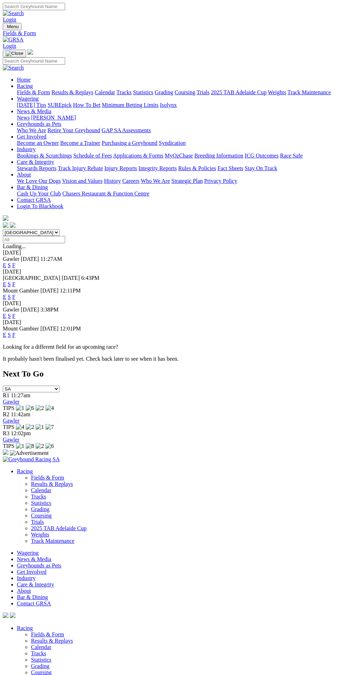 This screenshot has width=345, height=675. What do you see at coordinates (157, 168) in the screenshot?
I see `a: Integrity Reports` at bounding box center [157, 168].